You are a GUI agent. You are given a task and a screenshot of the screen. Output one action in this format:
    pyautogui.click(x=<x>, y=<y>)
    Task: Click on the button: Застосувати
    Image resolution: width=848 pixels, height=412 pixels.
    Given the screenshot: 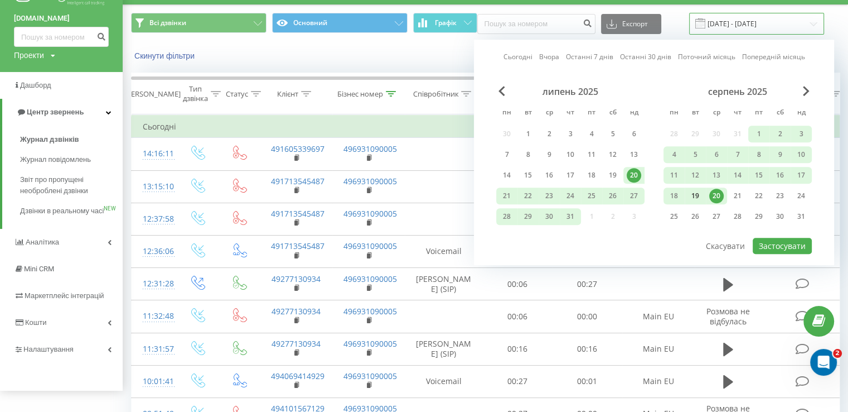 What is the action you would take?
    pyautogui.click(x=782, y=245)
    